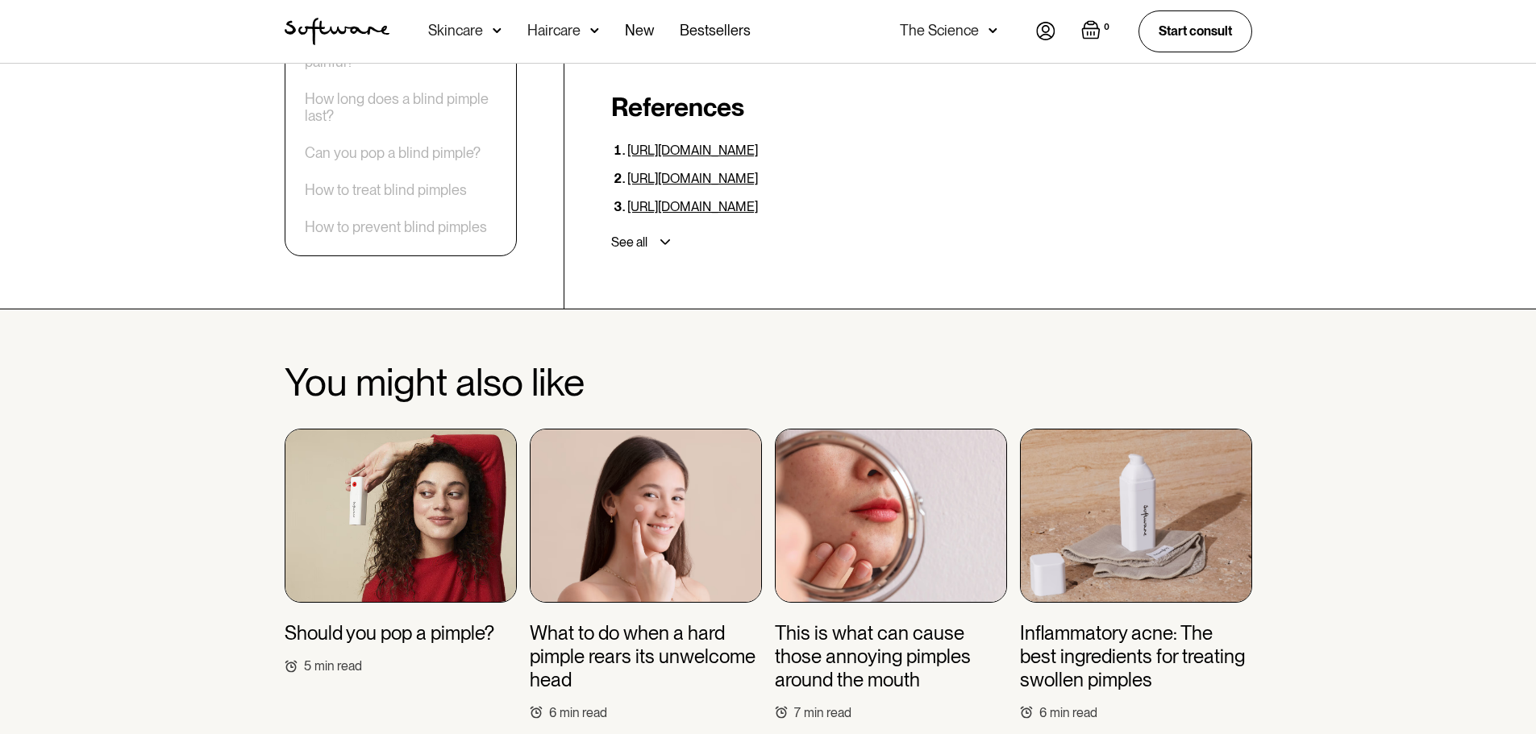 This screenshot has width=1536, height=734. I want to click on a: What to do when a hard pimple rears its unwelcome head6min read, so click(646, 575).